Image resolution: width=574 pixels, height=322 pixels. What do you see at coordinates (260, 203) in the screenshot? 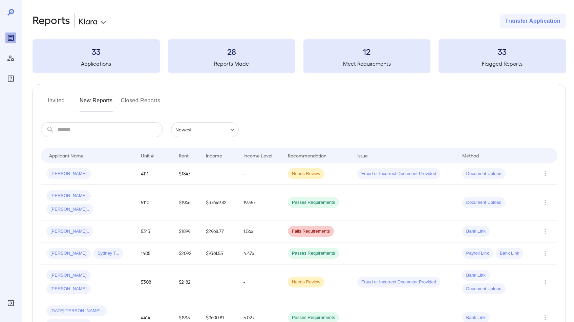
I see `td: 19.35x` at bounding box center [260, 203].